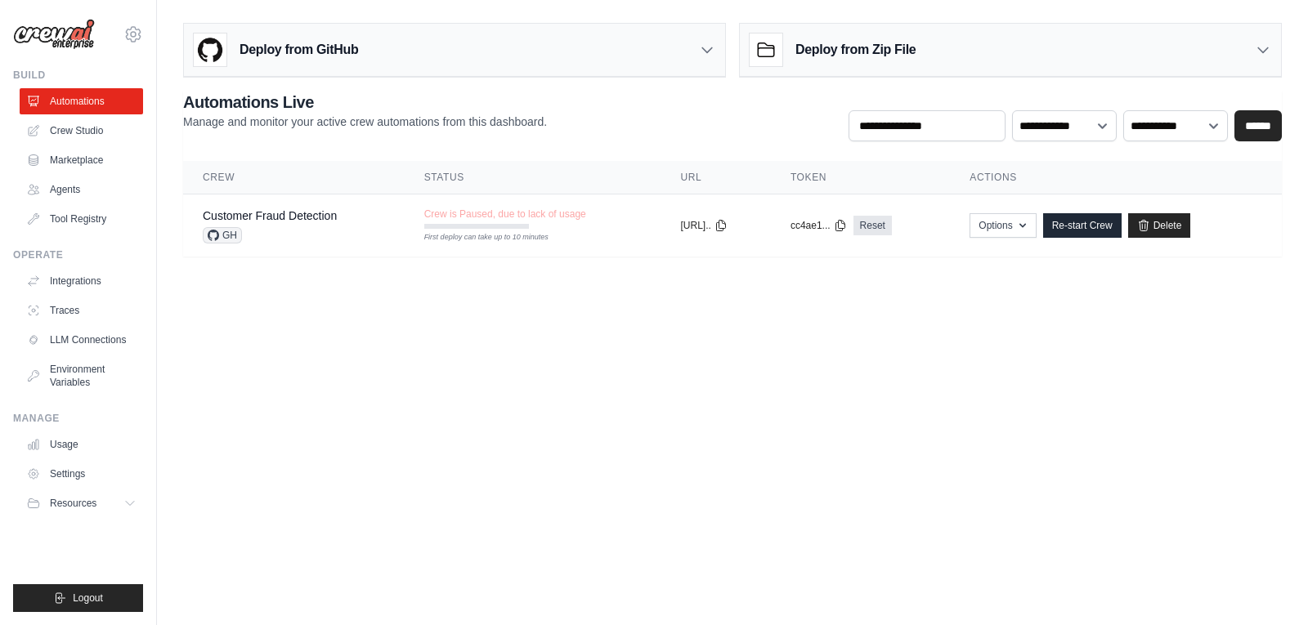 This screenshot has height=625, width=1308. Describe the element at coordinates (533, 177) in the screenshot. I see `th: Status` at that location.